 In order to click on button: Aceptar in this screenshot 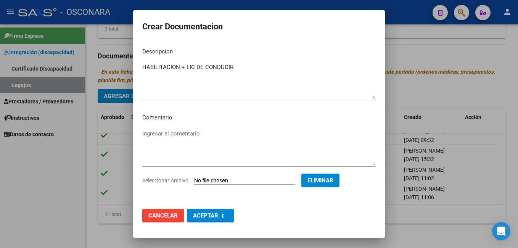, I will do `click(210, 215)`.